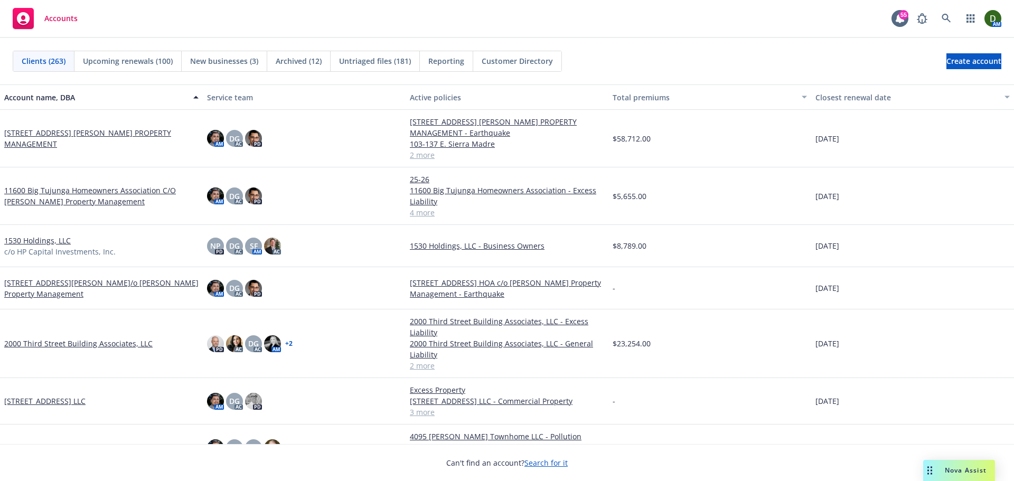  Describe the element at coordinates (446, 61) in the screenshot. I see `span: Reporting` at that location.